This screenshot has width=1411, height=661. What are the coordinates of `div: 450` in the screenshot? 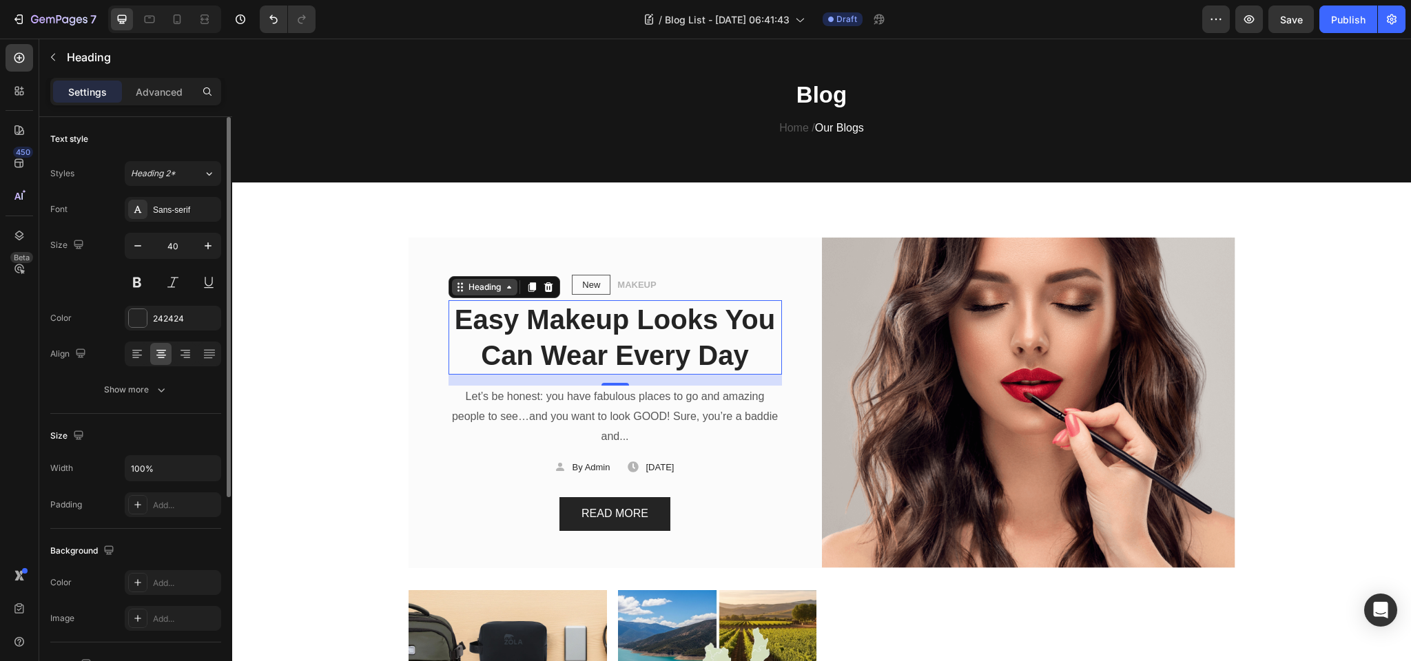 It's located at (23, 152).